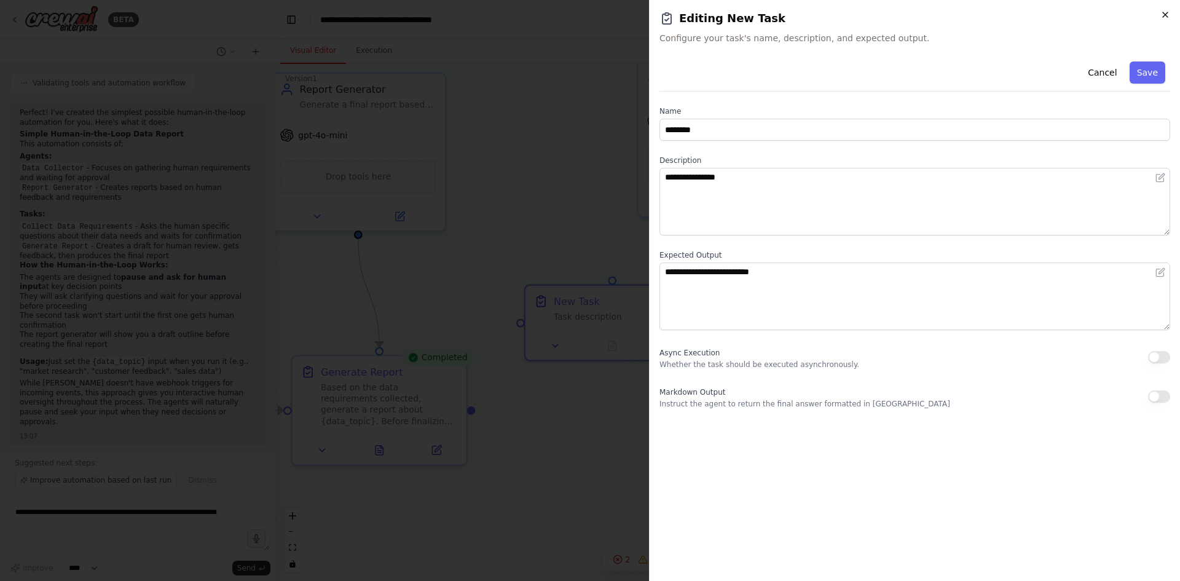  What do you see at coordinates (690, 353) in the screenshot?
I see `span: Async Execution` at bounding box center [690, 353].